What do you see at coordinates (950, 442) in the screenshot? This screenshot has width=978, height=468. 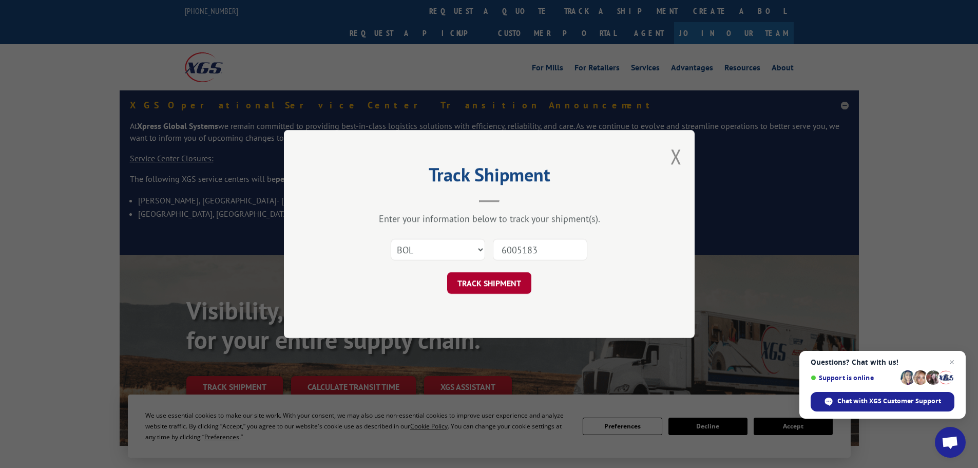 I see `a: Open chat` at bounding box center [950, 442].